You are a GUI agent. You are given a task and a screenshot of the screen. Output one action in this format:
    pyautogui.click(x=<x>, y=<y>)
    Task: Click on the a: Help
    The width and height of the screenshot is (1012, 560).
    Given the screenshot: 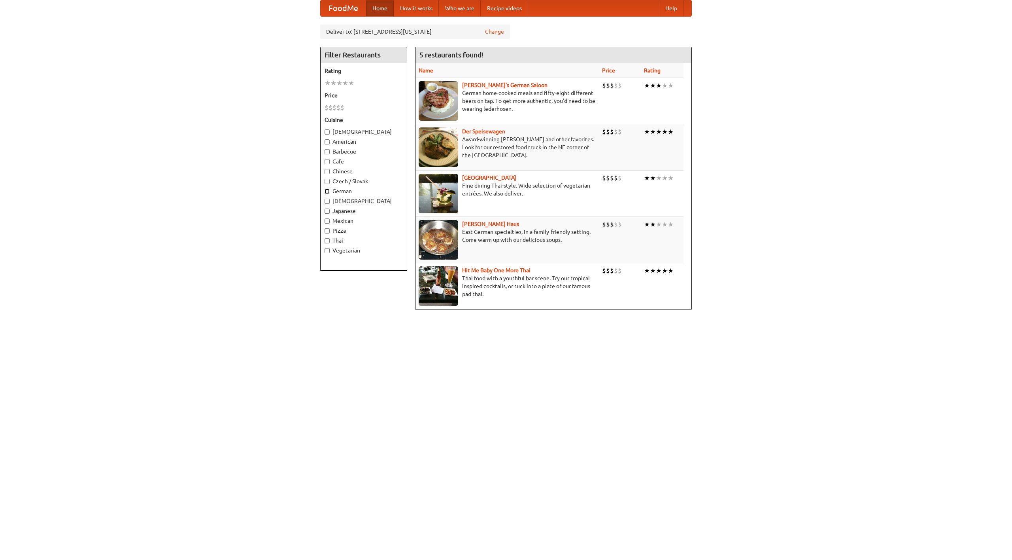 What is the action you would take?
    pyautogui.click(x=671, y=8)
    